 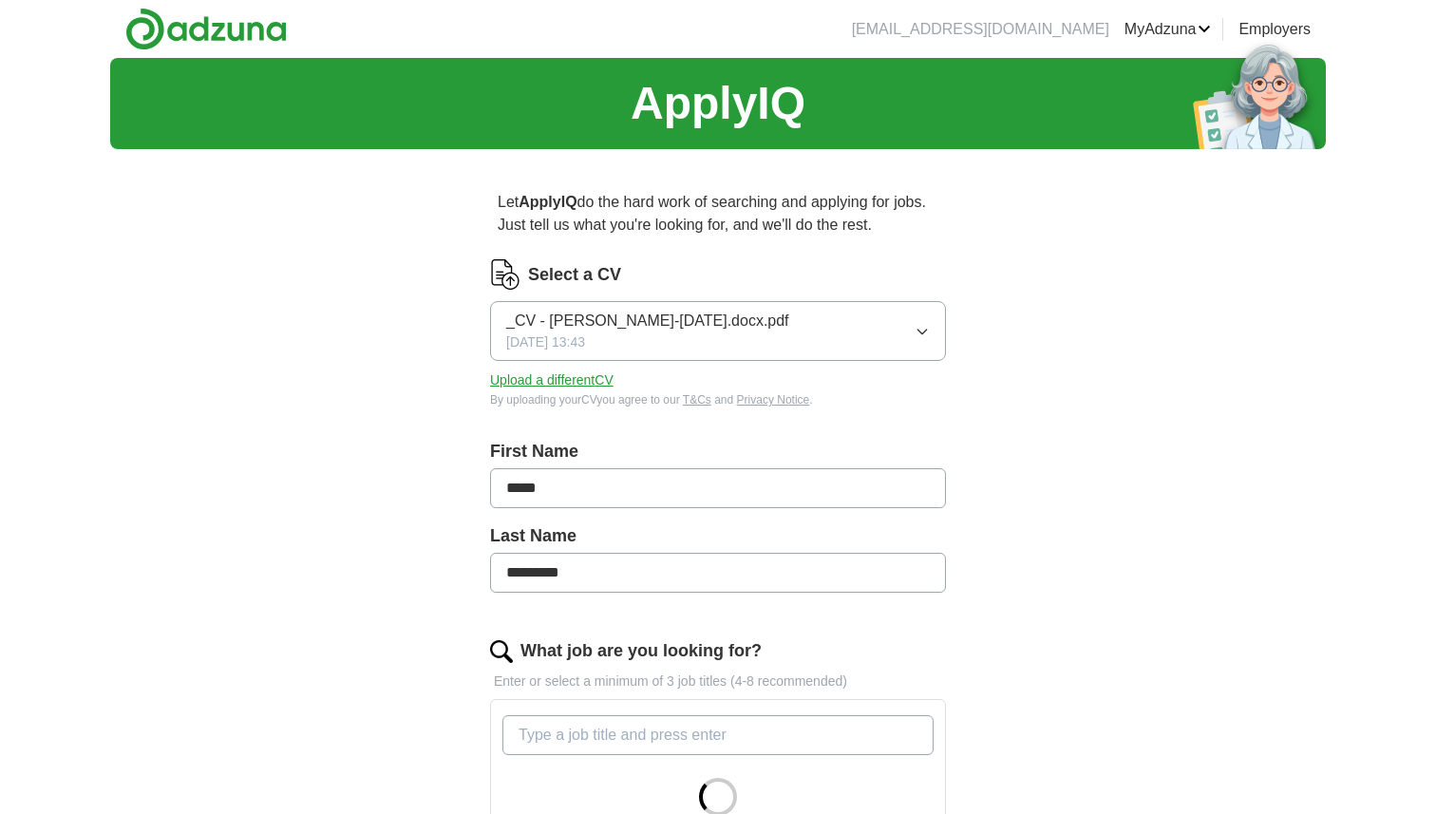 What do you see at coordinates (641, 650) in the screenshot?
I see `label: What job are you looking for?` at bounding box center [641, 650].